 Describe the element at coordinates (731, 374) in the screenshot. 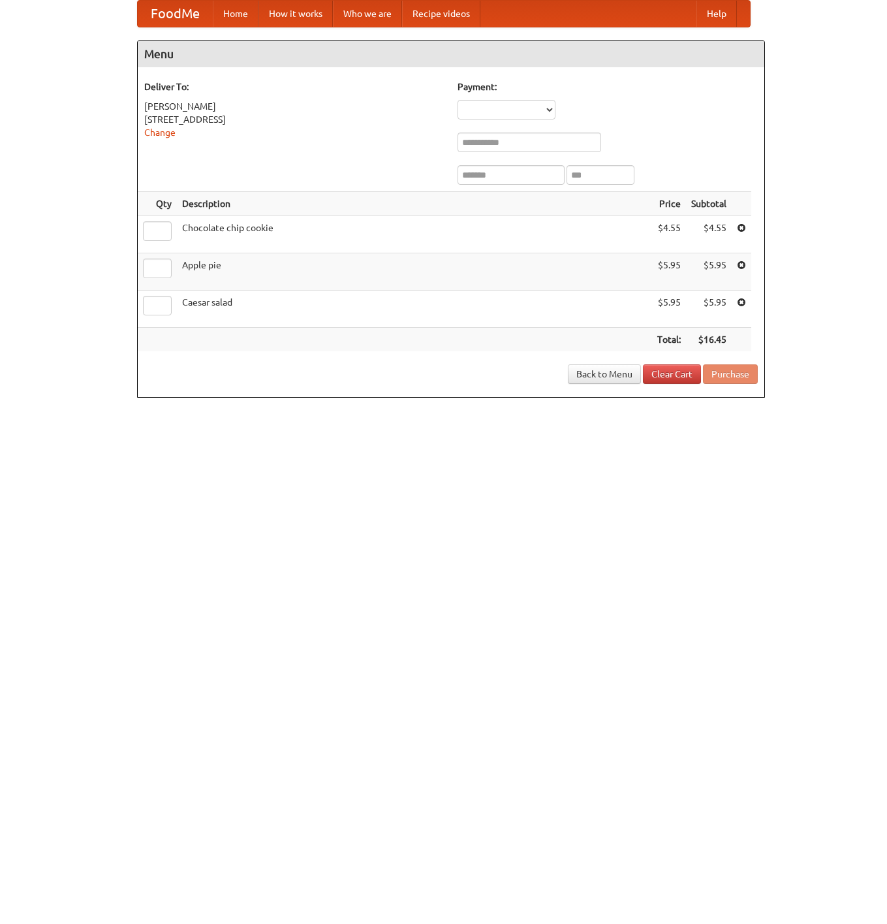

I see `button: Purchase` at that location.